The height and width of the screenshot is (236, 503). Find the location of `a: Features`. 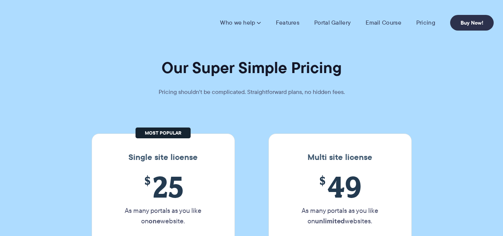

a: Features is located at coordinates (288, 23).